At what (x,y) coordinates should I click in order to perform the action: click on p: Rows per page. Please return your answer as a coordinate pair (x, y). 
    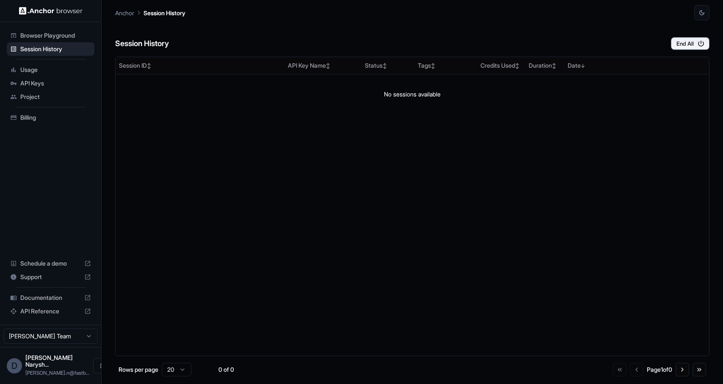
    Looking at the image, I should click on (138, 370).